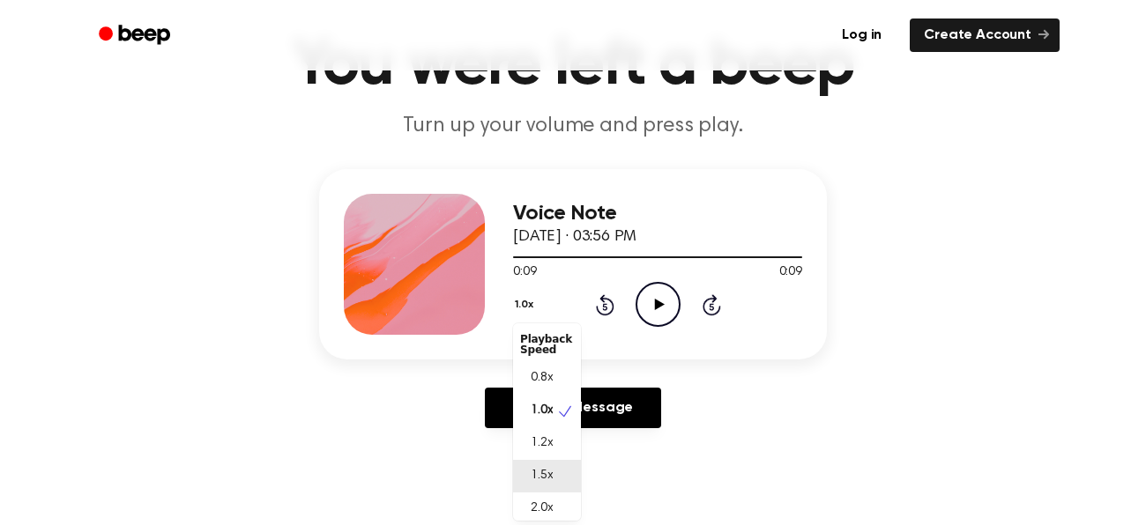  Describe the element at coordinates (526, 305) in the screenshot. I see `button: 1.0x` at that location.